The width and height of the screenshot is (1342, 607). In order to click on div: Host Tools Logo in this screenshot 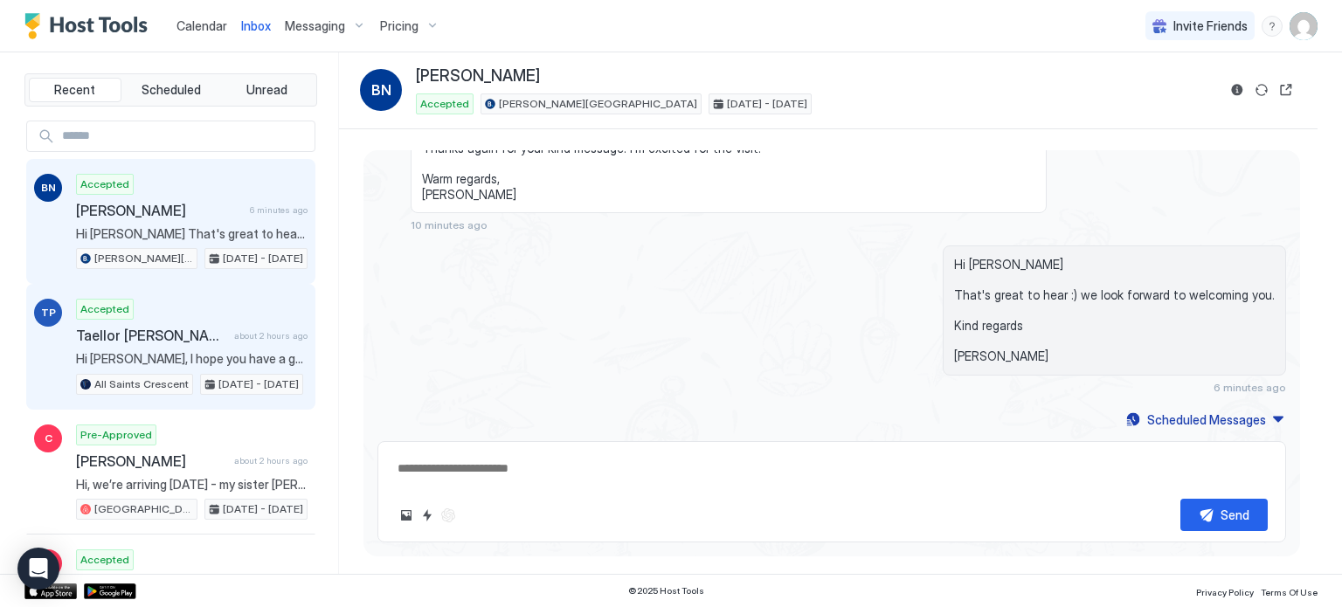, I will do `click(90, 26)`.